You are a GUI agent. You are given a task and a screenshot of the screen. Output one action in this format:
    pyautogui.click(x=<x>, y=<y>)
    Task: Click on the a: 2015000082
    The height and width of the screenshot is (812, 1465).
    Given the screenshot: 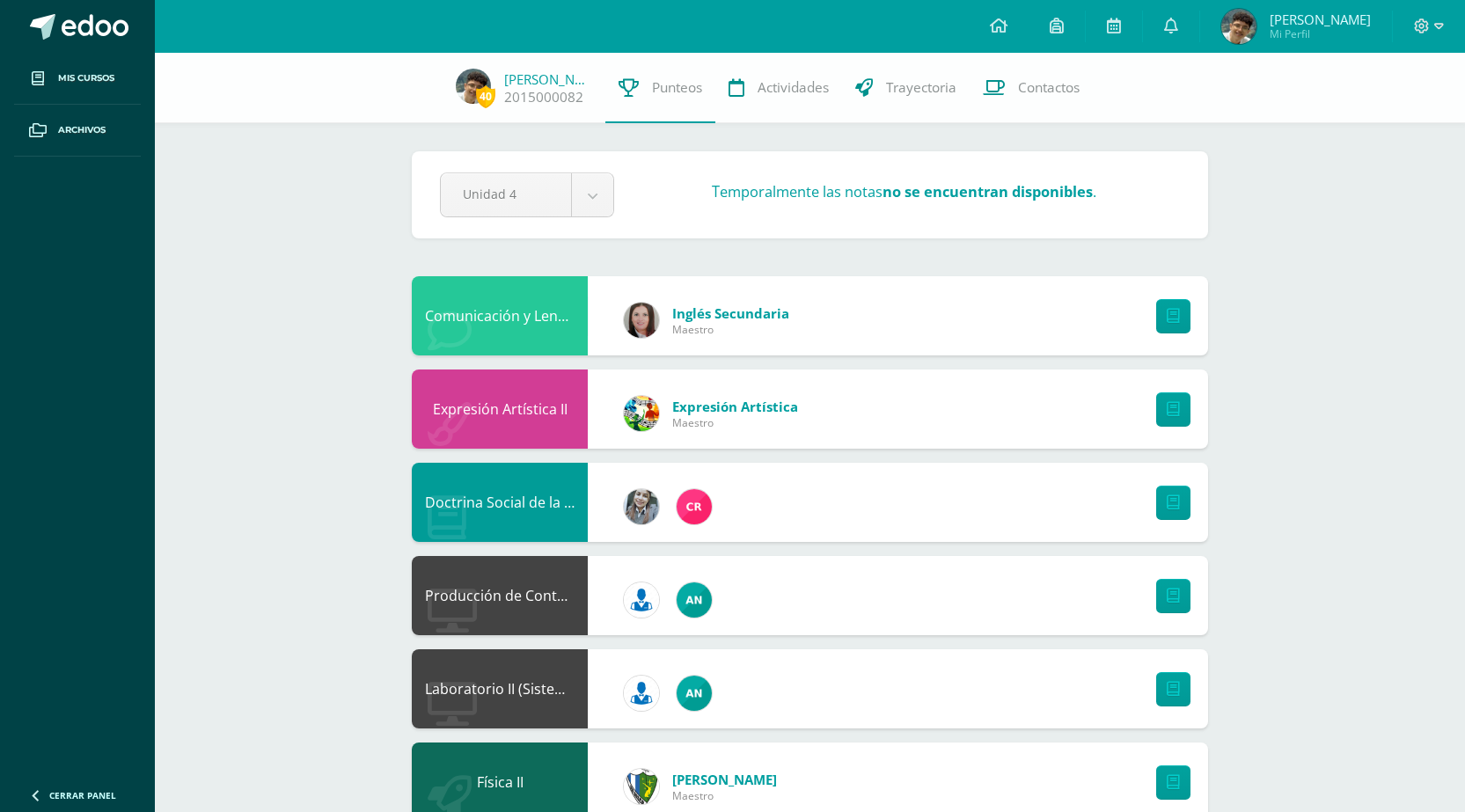 What is the action you would take?
    pyautogui.click(x=544, y=97)
    